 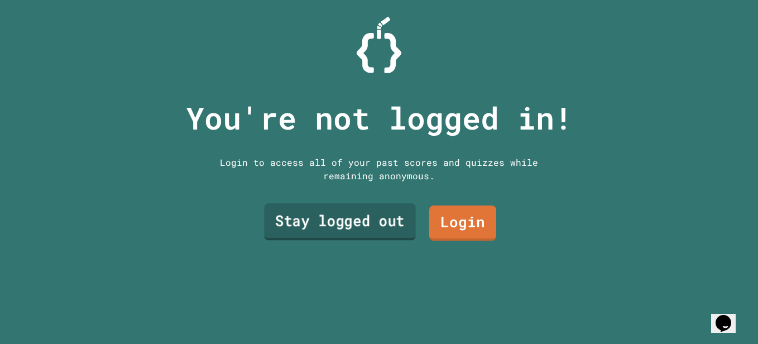 I want to click on a: Stay logged out, so click(x=339, y=222).